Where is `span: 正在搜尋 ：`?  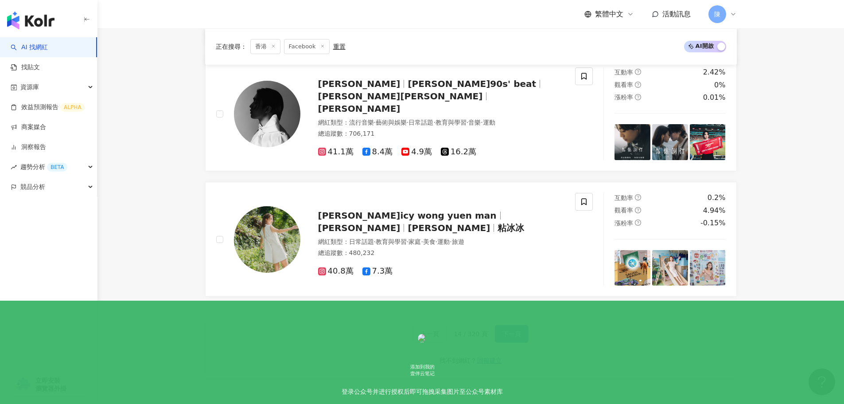 span: 正在搜尋 ： is located at coordinates (231, 47).